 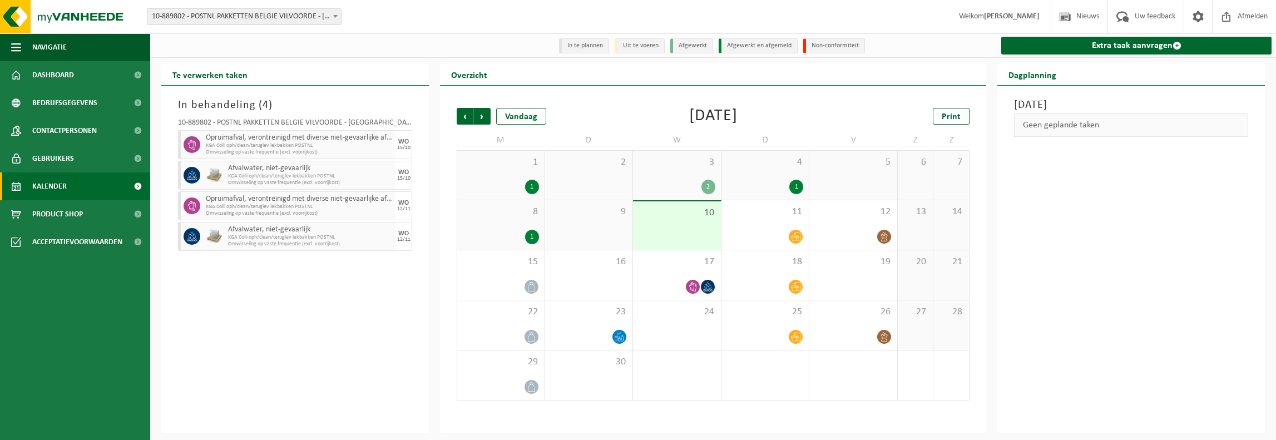 I want to click on h3: In behandeling ( ), so click(x=295, y=105).